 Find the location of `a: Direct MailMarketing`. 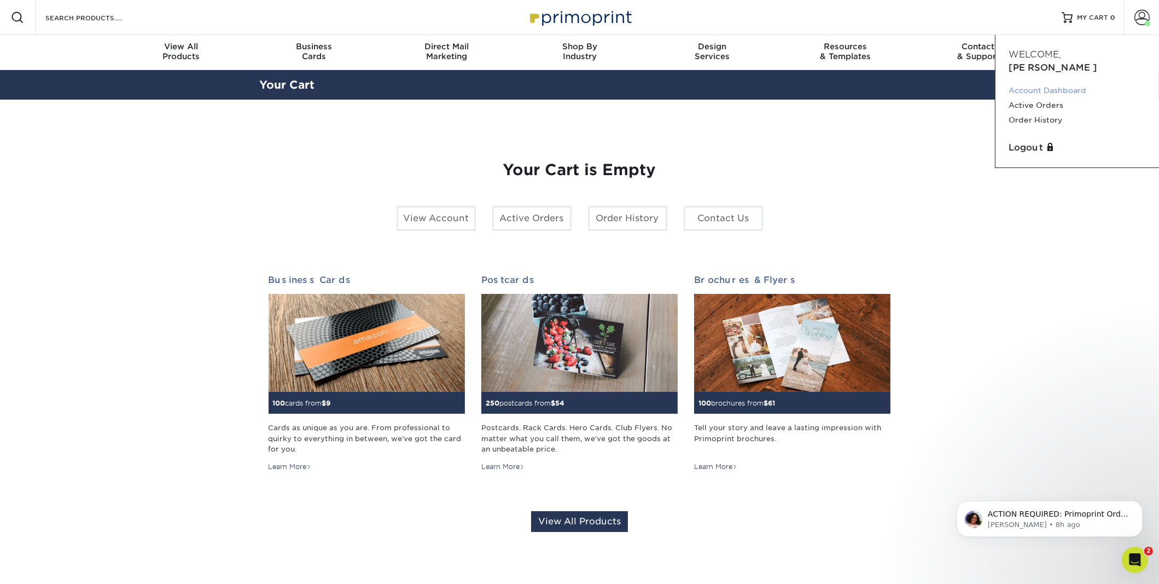

a: Direct MailMarketing is located at coordinates (446, 53).